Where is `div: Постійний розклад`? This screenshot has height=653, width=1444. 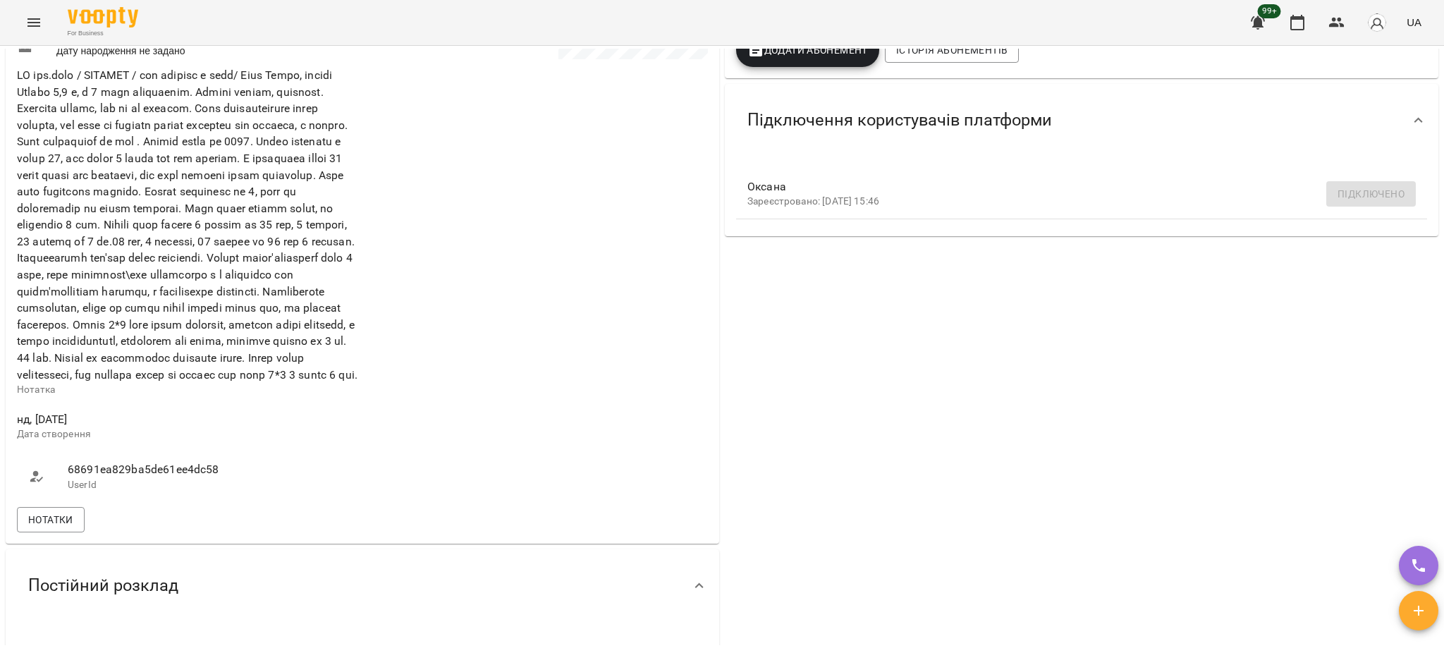
div: Постійний розклад is located at coordinates (362, 585).